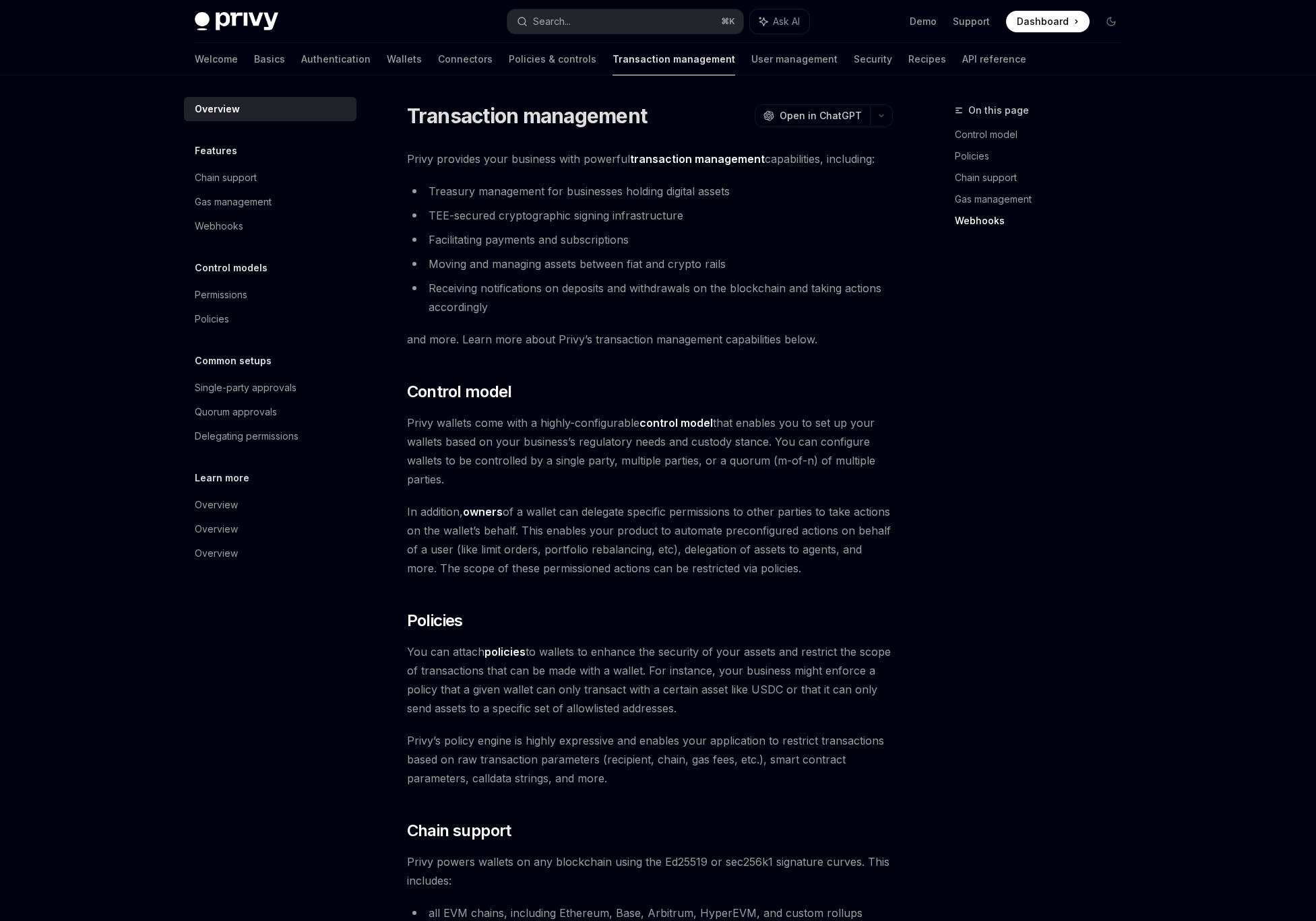 The width and height of the screenshot is (1316, 921). I want to click on strong: transaction management, so click(697, 159).